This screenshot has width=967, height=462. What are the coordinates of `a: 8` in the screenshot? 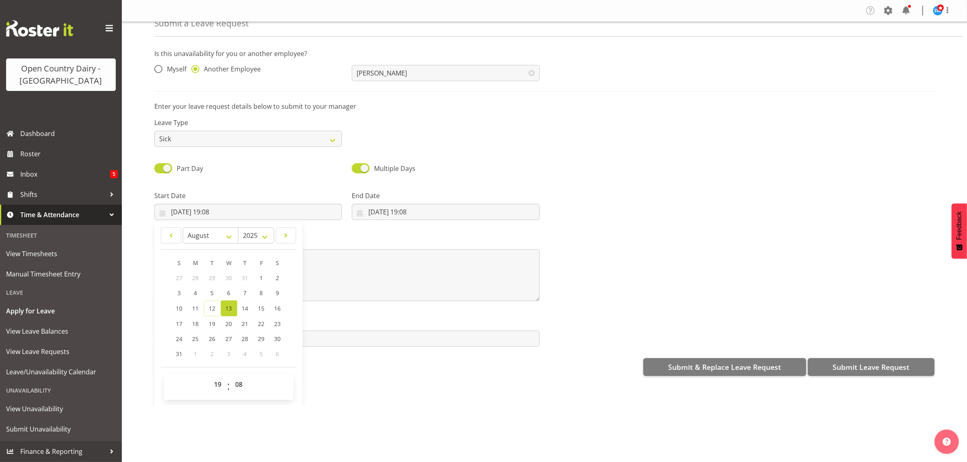 It's located at (261, 293).